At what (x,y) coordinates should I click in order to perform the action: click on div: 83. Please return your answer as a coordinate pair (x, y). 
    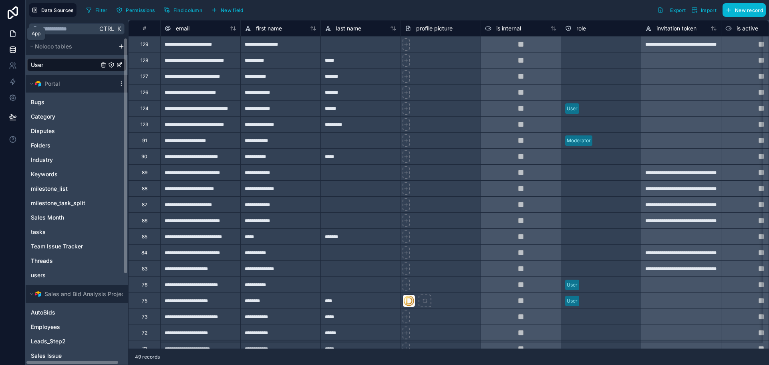
    Looking at the image, I should click on (145, 269).